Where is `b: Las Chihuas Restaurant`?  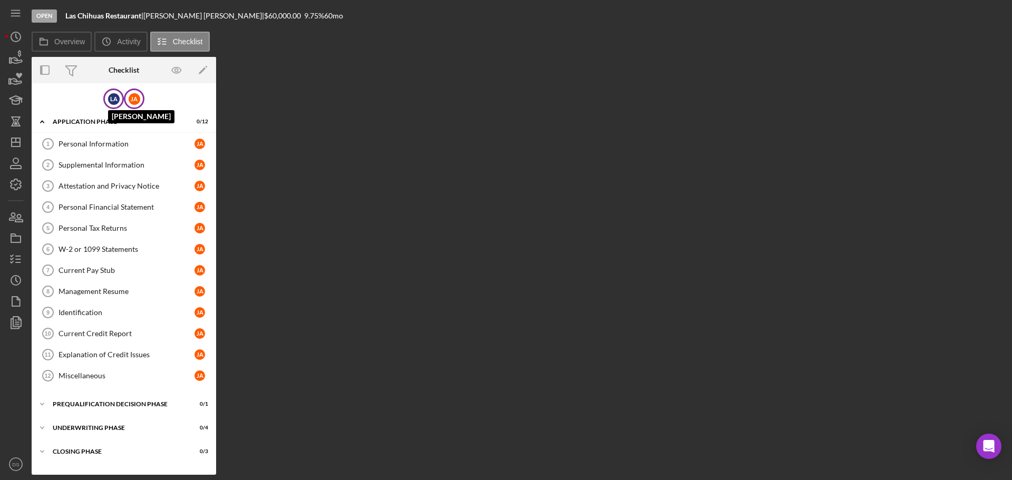 b: Las Chihuas Restaurant is located at coordinates (103, 15).